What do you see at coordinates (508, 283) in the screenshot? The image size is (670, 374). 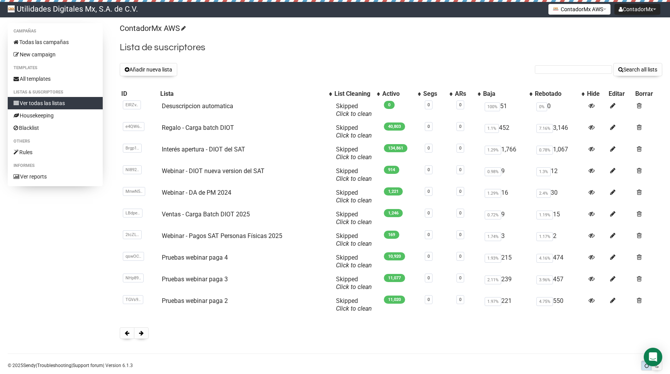 I see `td: 239` at bounding box center [508, 283].